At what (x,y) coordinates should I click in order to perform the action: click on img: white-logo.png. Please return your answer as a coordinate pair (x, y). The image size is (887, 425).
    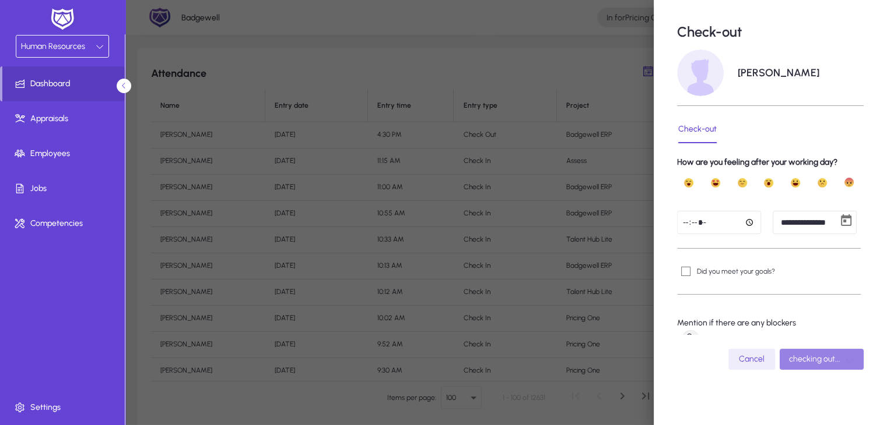
    Looking at the image, I should click on (62, 19).